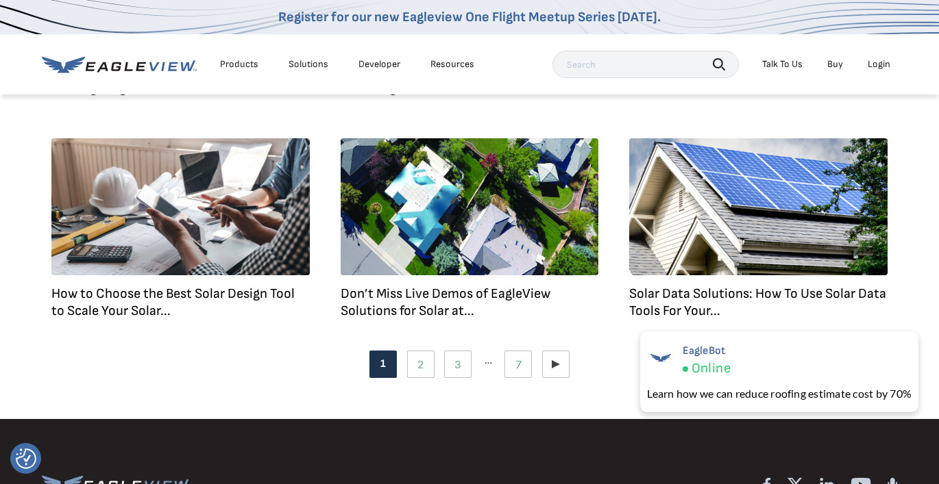  Describe the element at coordinates (782, 64) in the screenshot. I see `div: Talk To Us` at that location.